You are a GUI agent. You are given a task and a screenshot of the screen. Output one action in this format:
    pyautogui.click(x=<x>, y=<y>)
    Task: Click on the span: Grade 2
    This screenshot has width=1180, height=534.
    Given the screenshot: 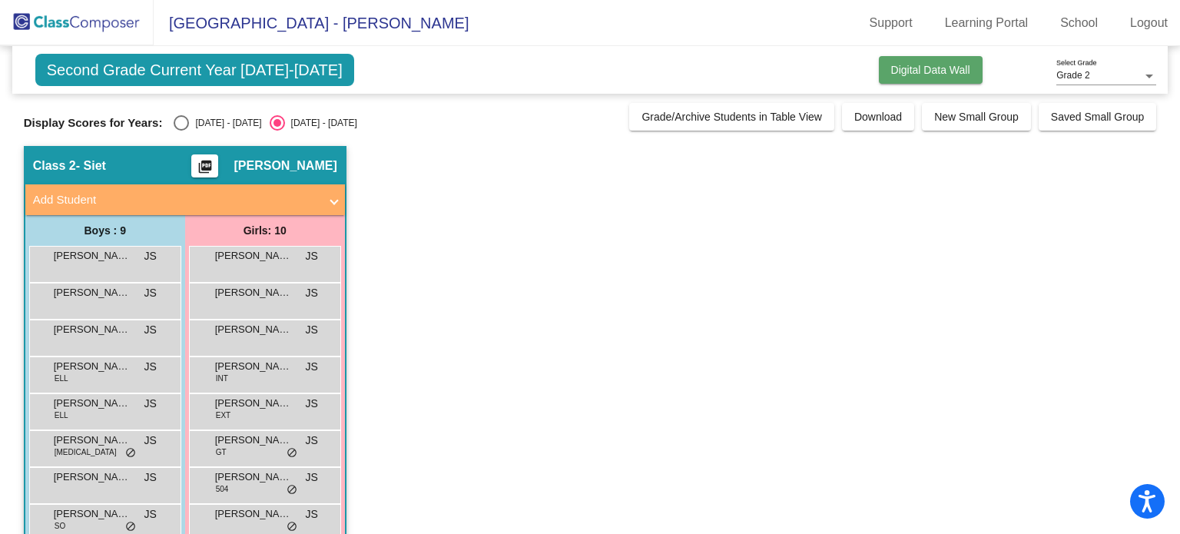 What is the action you would take?
    pyautogui.click(x=1072, y=75)
    